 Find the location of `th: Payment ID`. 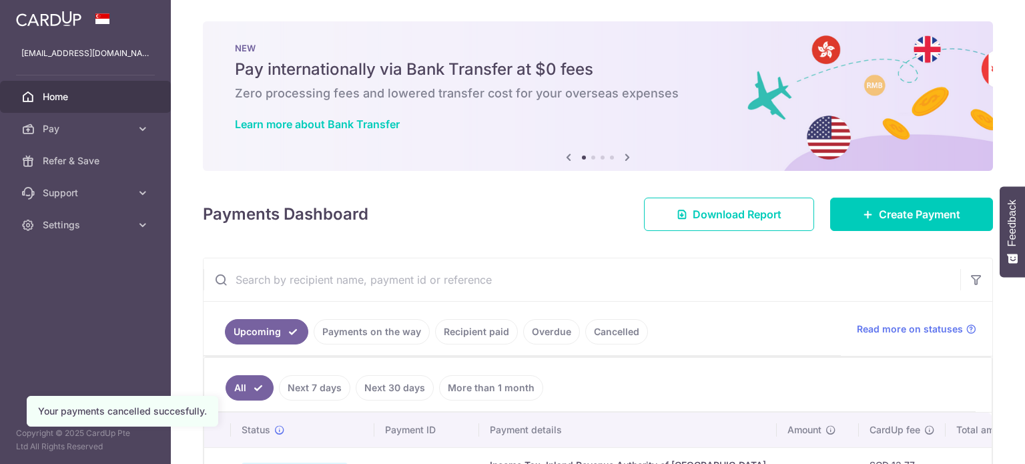

th: Payment ID is located at coordinates (426, 430).